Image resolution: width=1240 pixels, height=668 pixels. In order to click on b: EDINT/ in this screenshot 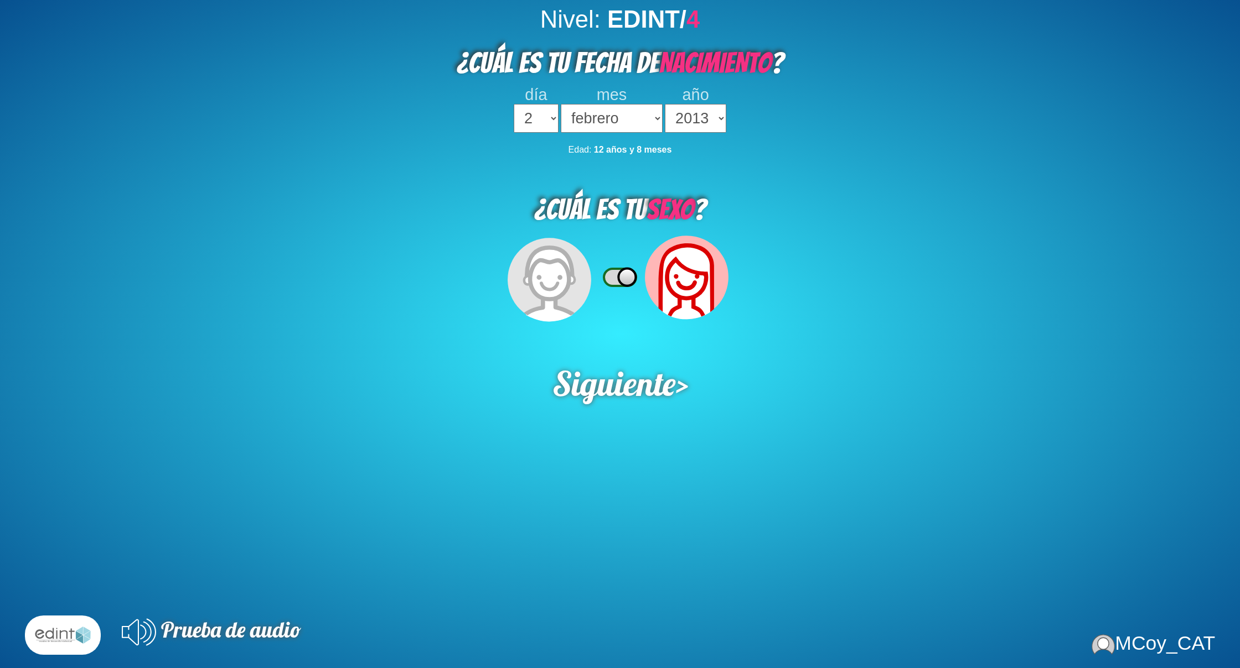, I will do `click(653, 19)`.